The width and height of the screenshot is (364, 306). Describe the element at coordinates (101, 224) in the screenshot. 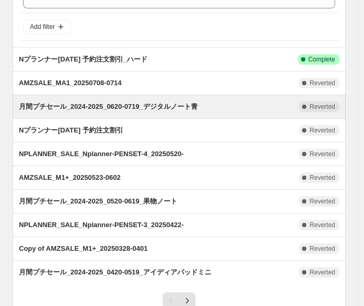

I see `span: NPLANNER_SALE_Nplanner-PENSET-3_20250422-` at that location.